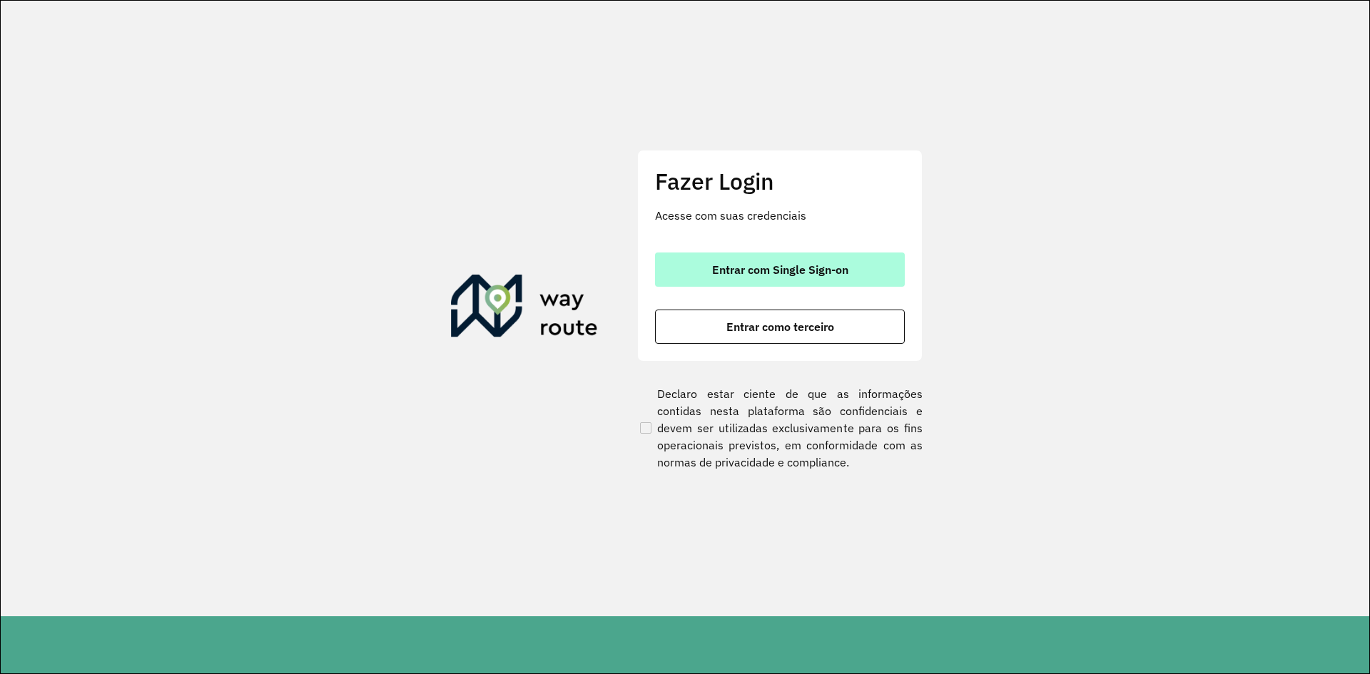 This screenshot has height=674, width=1370. What do you see at coordinates (780, 428) in the screenshot?
I see `label: Declaro estar ciente de que as informações contidas nesta plataforma são confidenciais e devem se...` at bounding box center [780, 428].